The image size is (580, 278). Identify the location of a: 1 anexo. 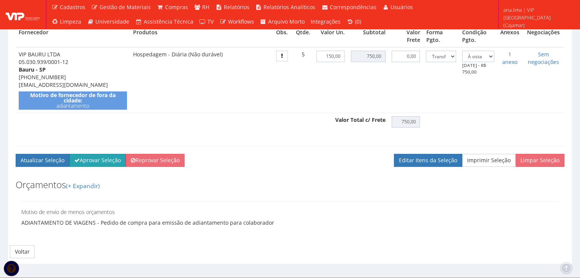
(510, 58).